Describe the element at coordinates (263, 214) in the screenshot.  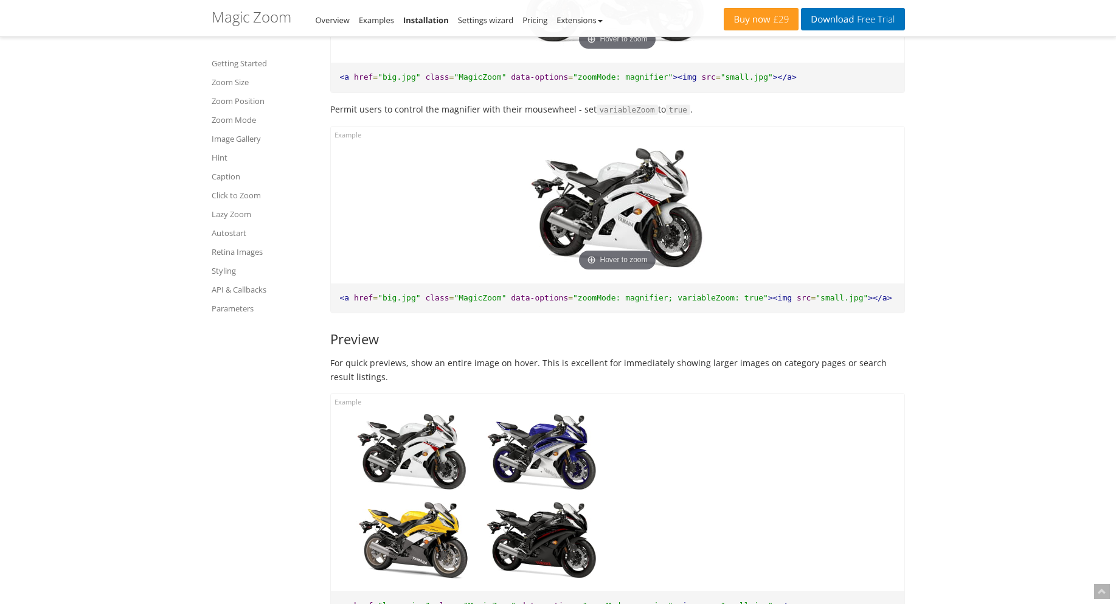
I see `a: Lazy Zoom` at that location.